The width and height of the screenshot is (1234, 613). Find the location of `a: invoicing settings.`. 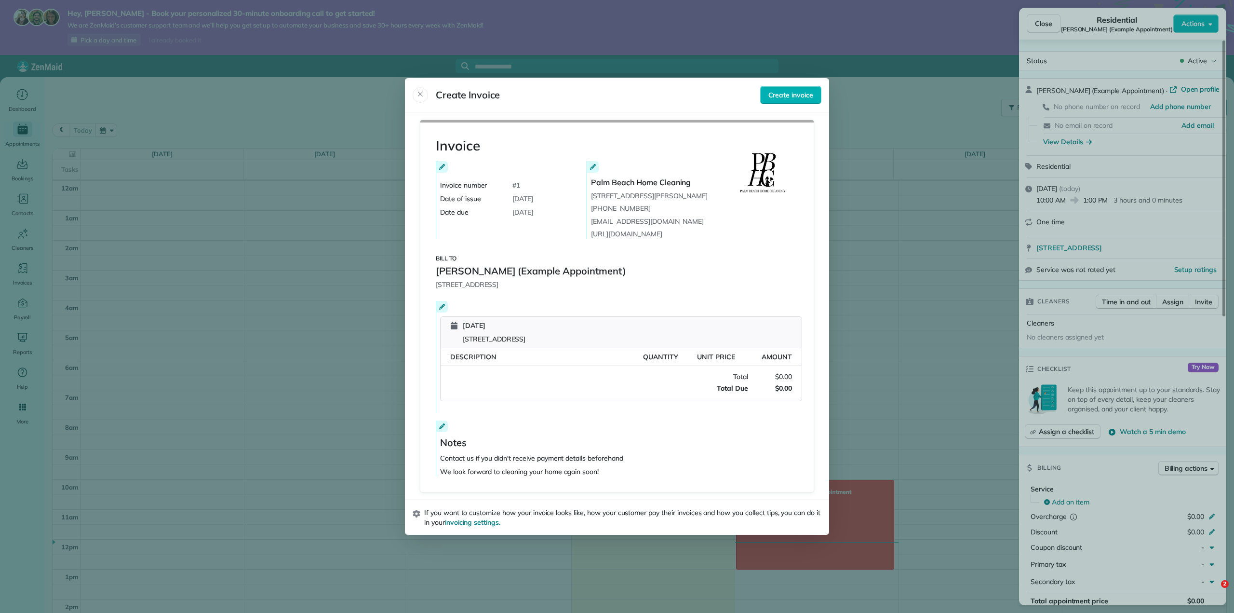

a: invoicing settings. is located at coordinates (473, 522).